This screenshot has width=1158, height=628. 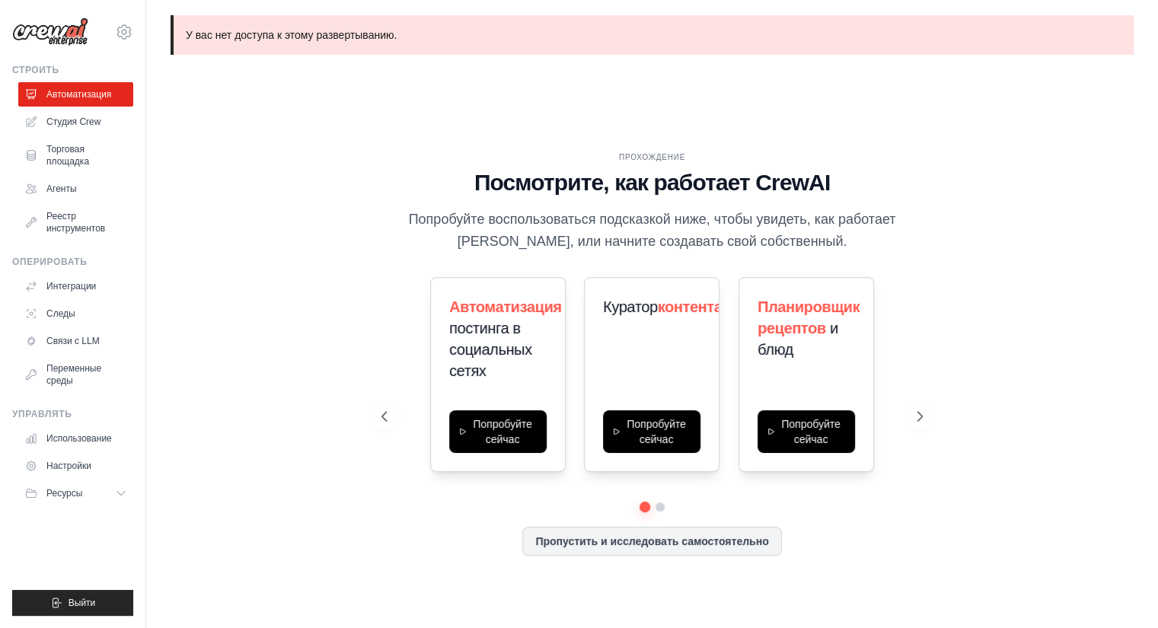 What do you see at coordinates (73, 122) in the screenshot?
I see `font: Студия Crew` at bounding box center [73, 122].